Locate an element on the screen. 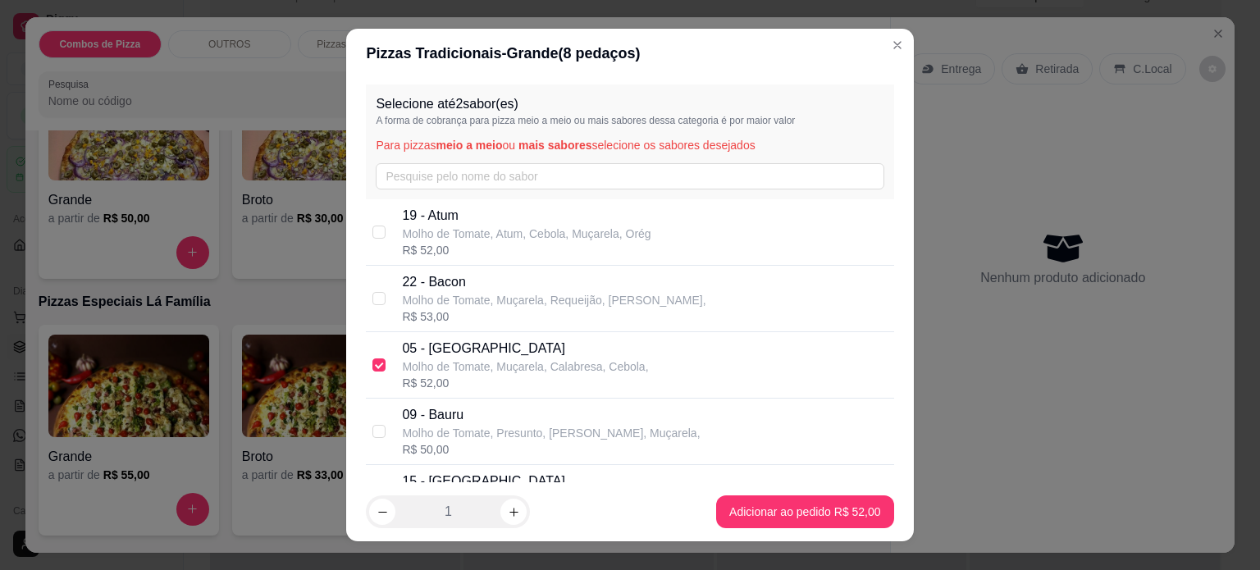 The height and width of the screenshot is (570, 1260). p: Para pizzas ou selecione os sabores desejados is located at coordinates (629, 145).